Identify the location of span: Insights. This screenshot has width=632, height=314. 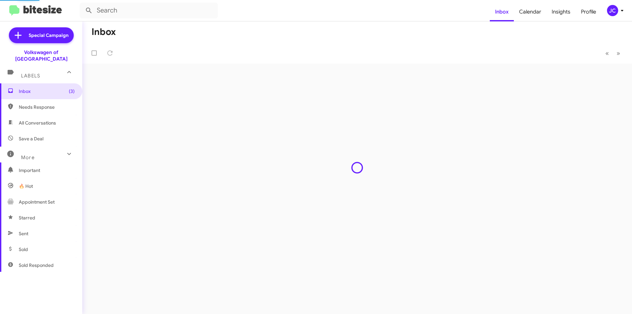
(561, 12).